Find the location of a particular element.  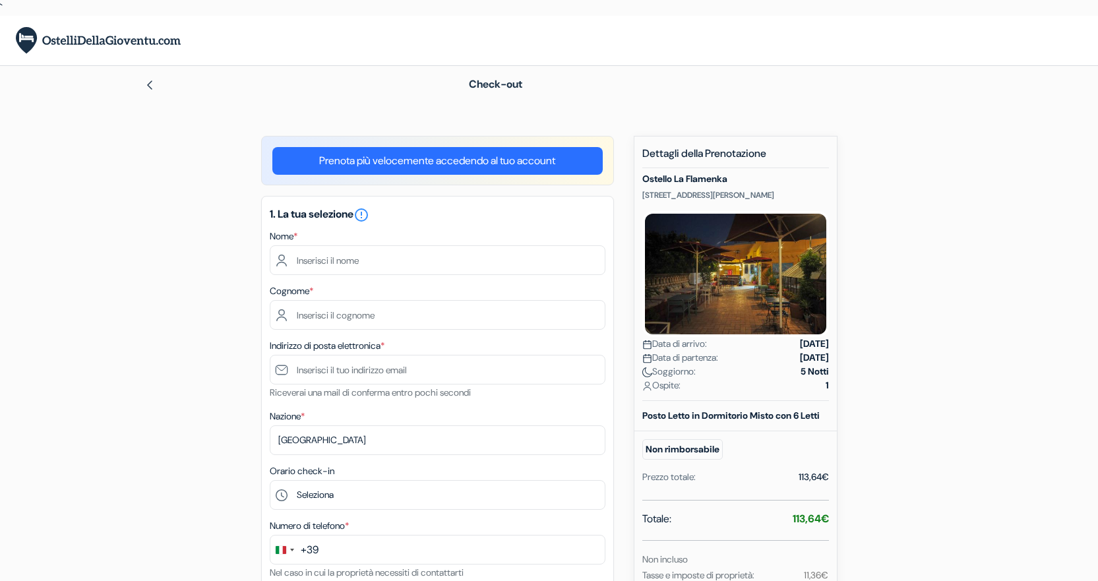

label: Indirizzo di posta elettronica is located at coordinates (327, 345).